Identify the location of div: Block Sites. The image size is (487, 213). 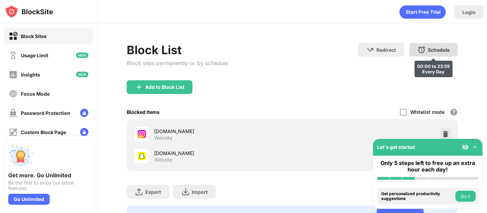
(34, 36).